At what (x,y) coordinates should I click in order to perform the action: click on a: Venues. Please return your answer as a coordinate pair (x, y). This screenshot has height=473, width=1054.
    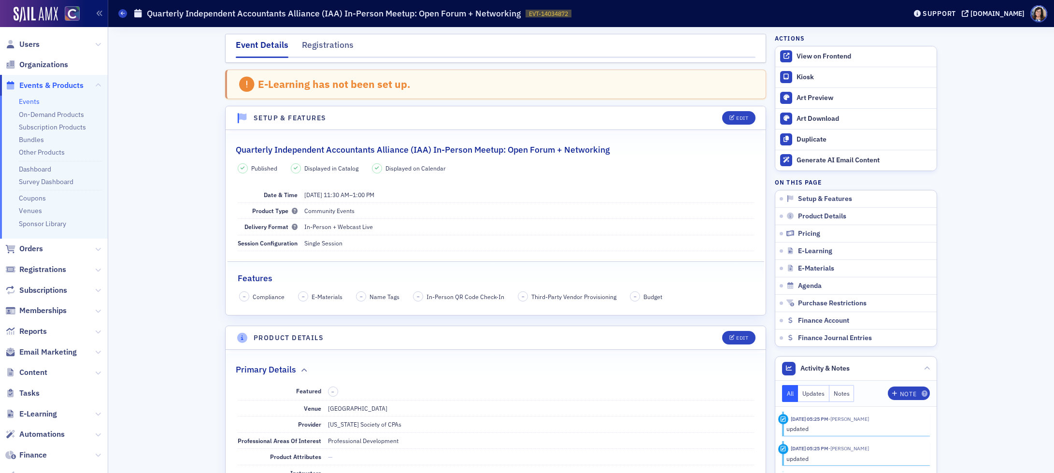
    Looking at the image, I should click on (30, 211).